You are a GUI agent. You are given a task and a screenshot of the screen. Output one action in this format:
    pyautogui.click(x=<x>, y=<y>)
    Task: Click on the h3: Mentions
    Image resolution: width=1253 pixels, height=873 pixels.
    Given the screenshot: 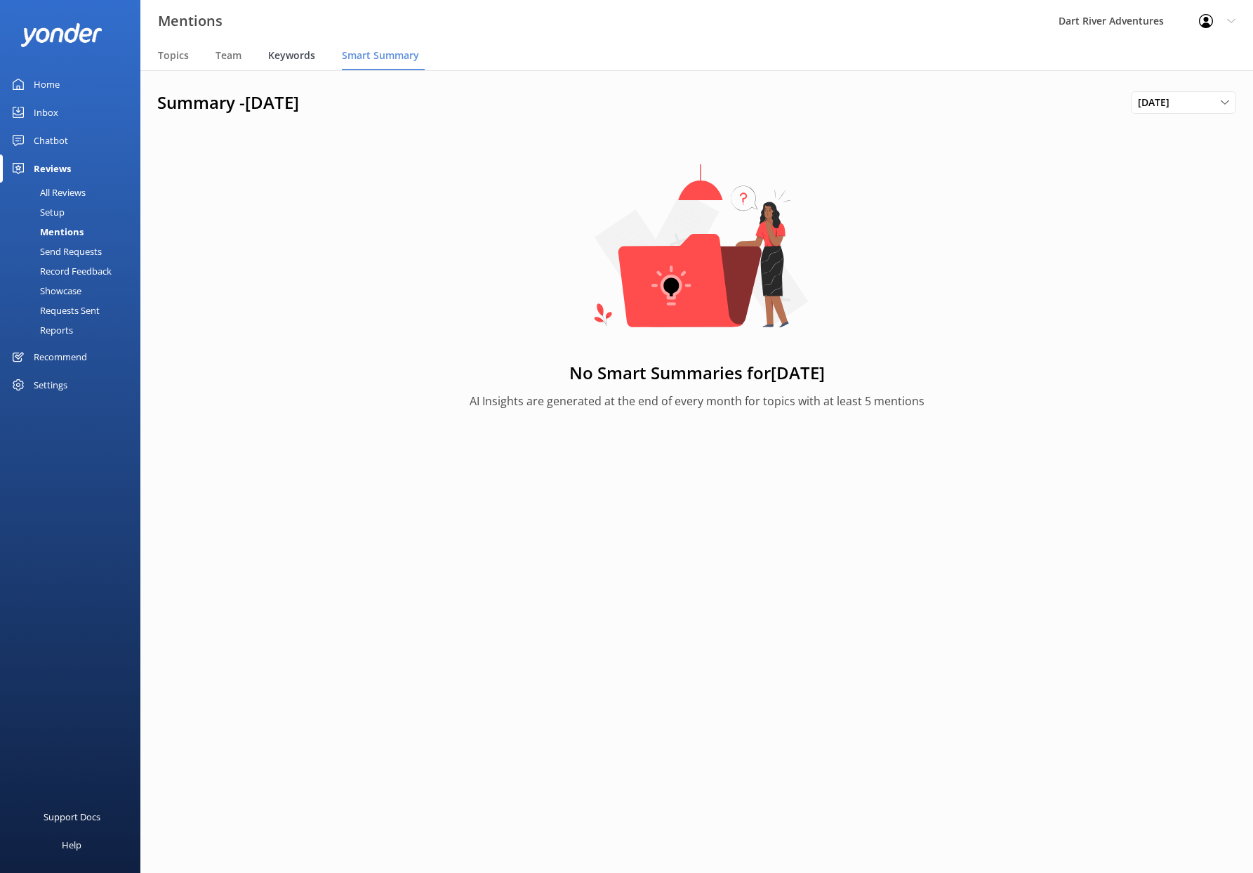 What is the action you would take?
    pyautogui.click(x=190, y=21)
    